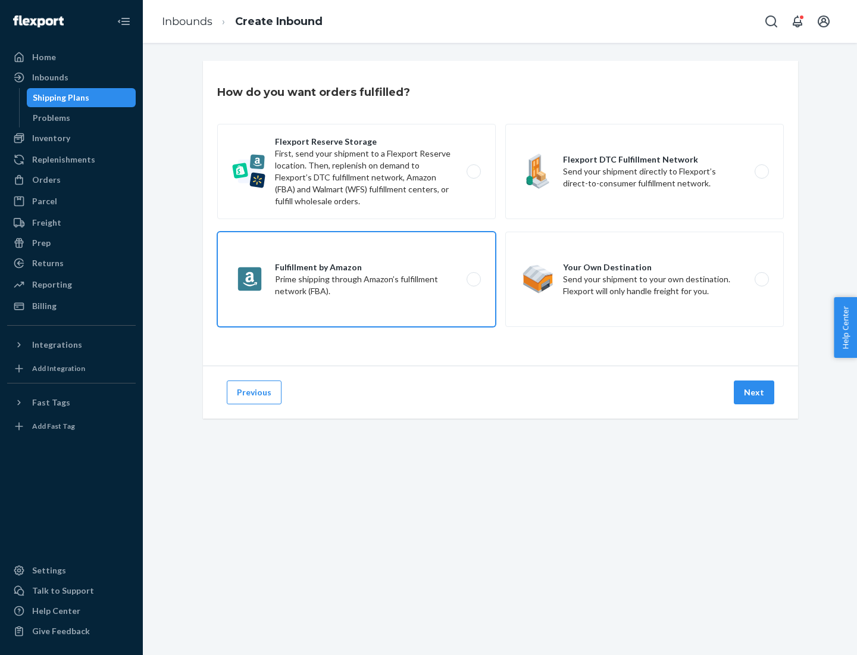  I want to click on button: Open Search Box, so click(772, 21).